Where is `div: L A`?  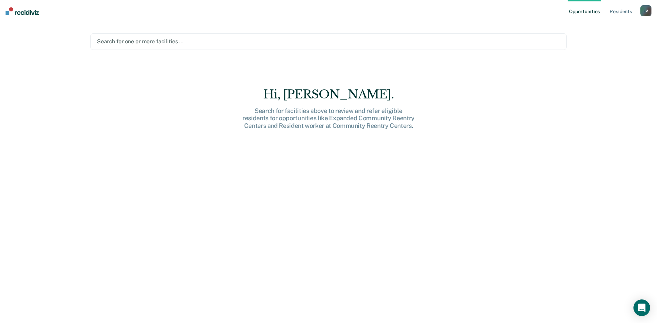
div: L A is located at coordinates (646, 11).